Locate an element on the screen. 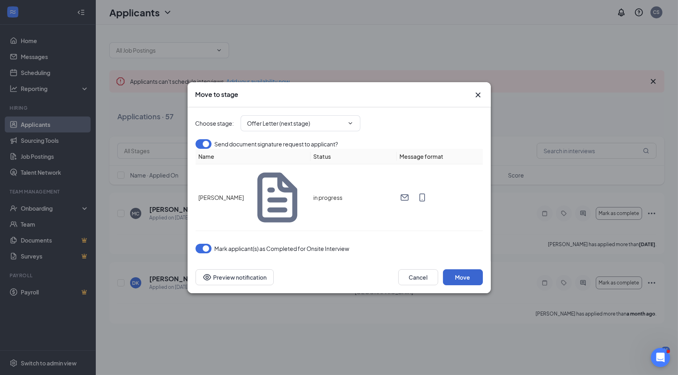  span: Mark applicant(s) as Completed for Onsite Interview is located at coordinates (282, 249).